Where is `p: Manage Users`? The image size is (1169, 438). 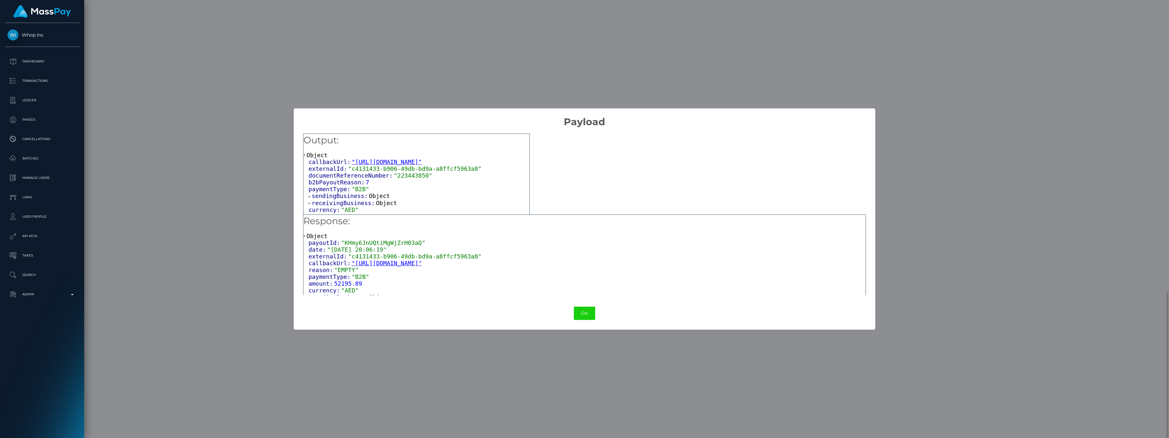
p: Manage Users is located at coordinates (42, 178).